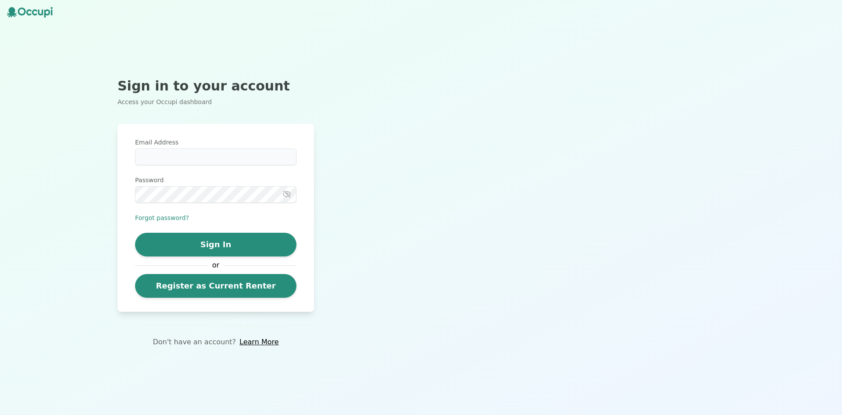 This screenshot has height=415, width=842. I want to click on button: Sign In, so click(216, 244).